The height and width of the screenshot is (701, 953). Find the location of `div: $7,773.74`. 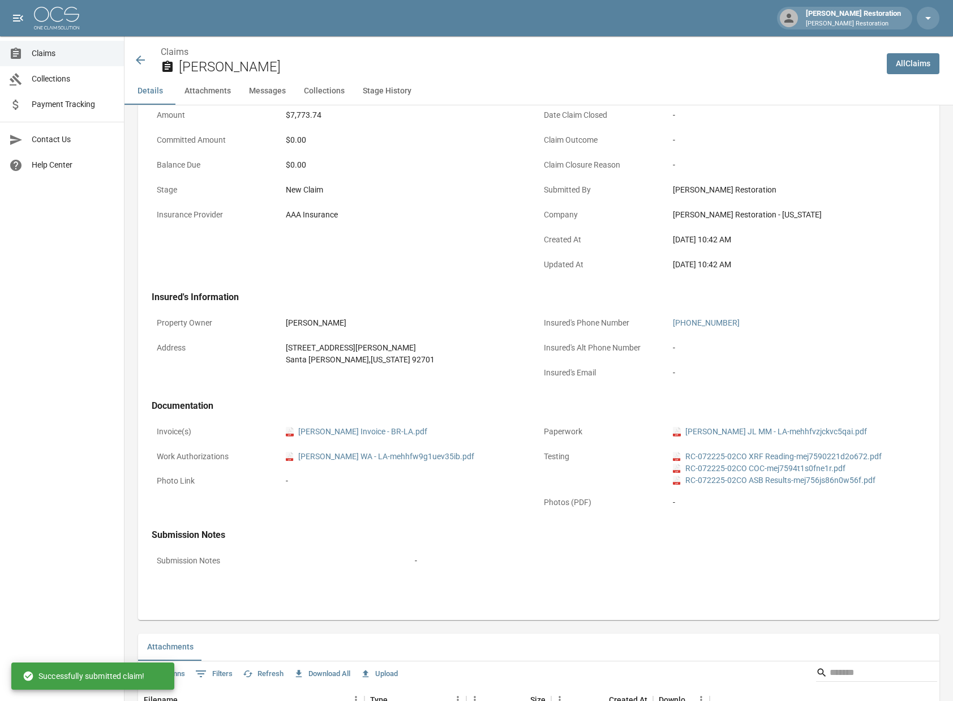

div: $7,773.74 is located at coordinates (303, 115).